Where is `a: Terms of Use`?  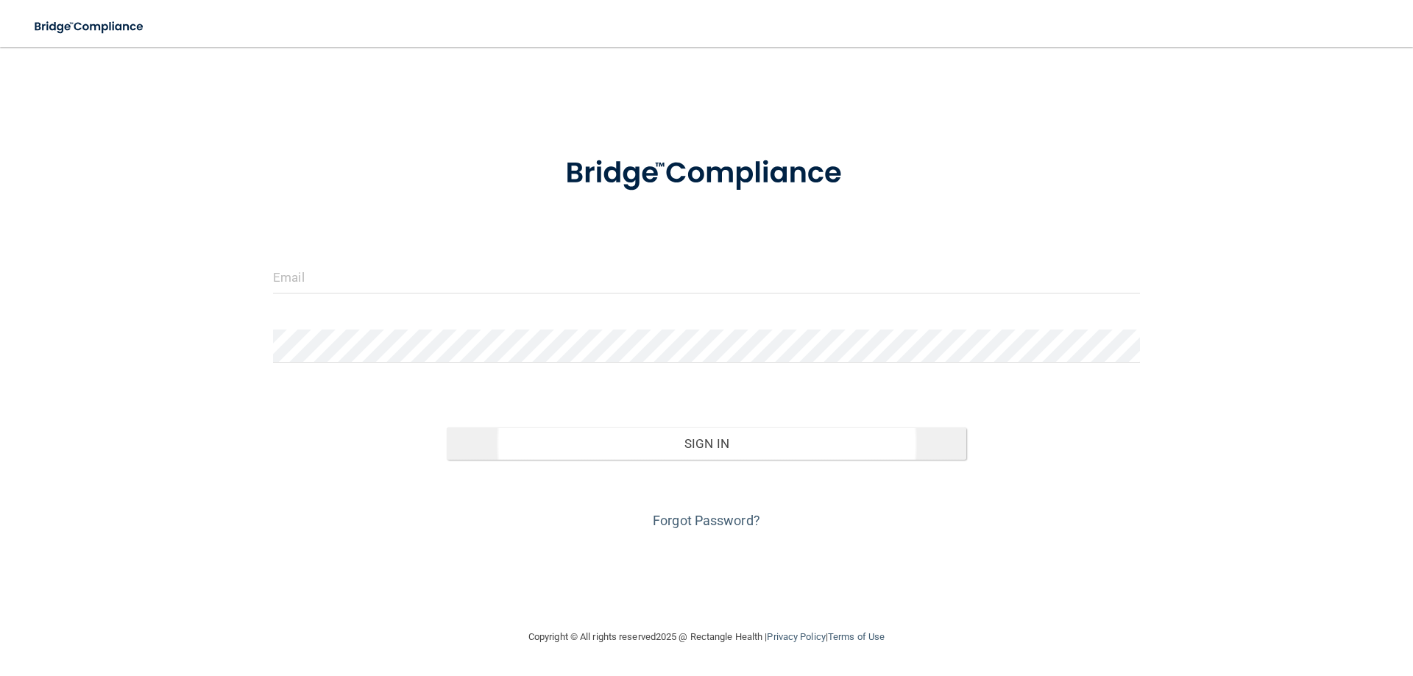 a: Terms of Use is located at coordinates (856, 636).